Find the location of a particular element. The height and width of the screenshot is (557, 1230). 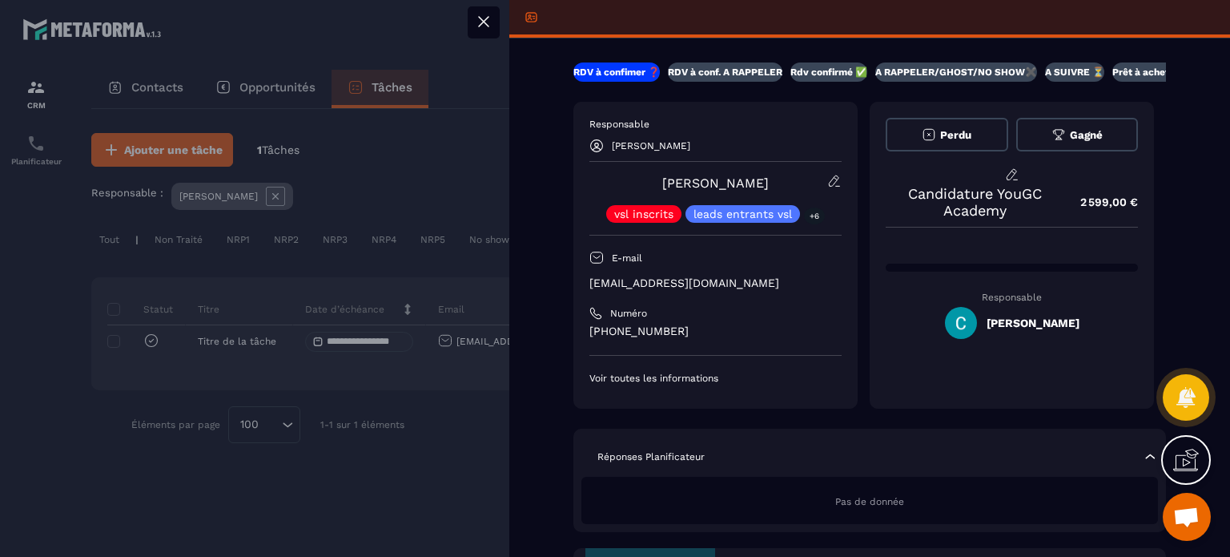

button: Perdu is located at coordinates (947, 135).